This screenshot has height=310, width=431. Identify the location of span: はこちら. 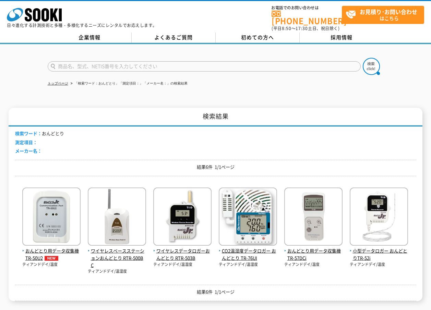
(384, 15).